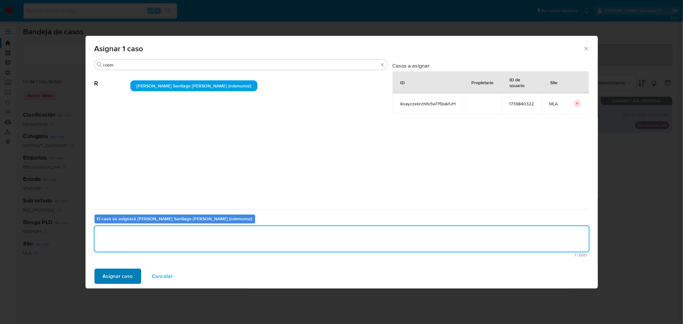 The height and width of the screenshot is (324, 683). Describe the element at coordinates (554, 82) in the screenshot. I see `div: Site` at that location.